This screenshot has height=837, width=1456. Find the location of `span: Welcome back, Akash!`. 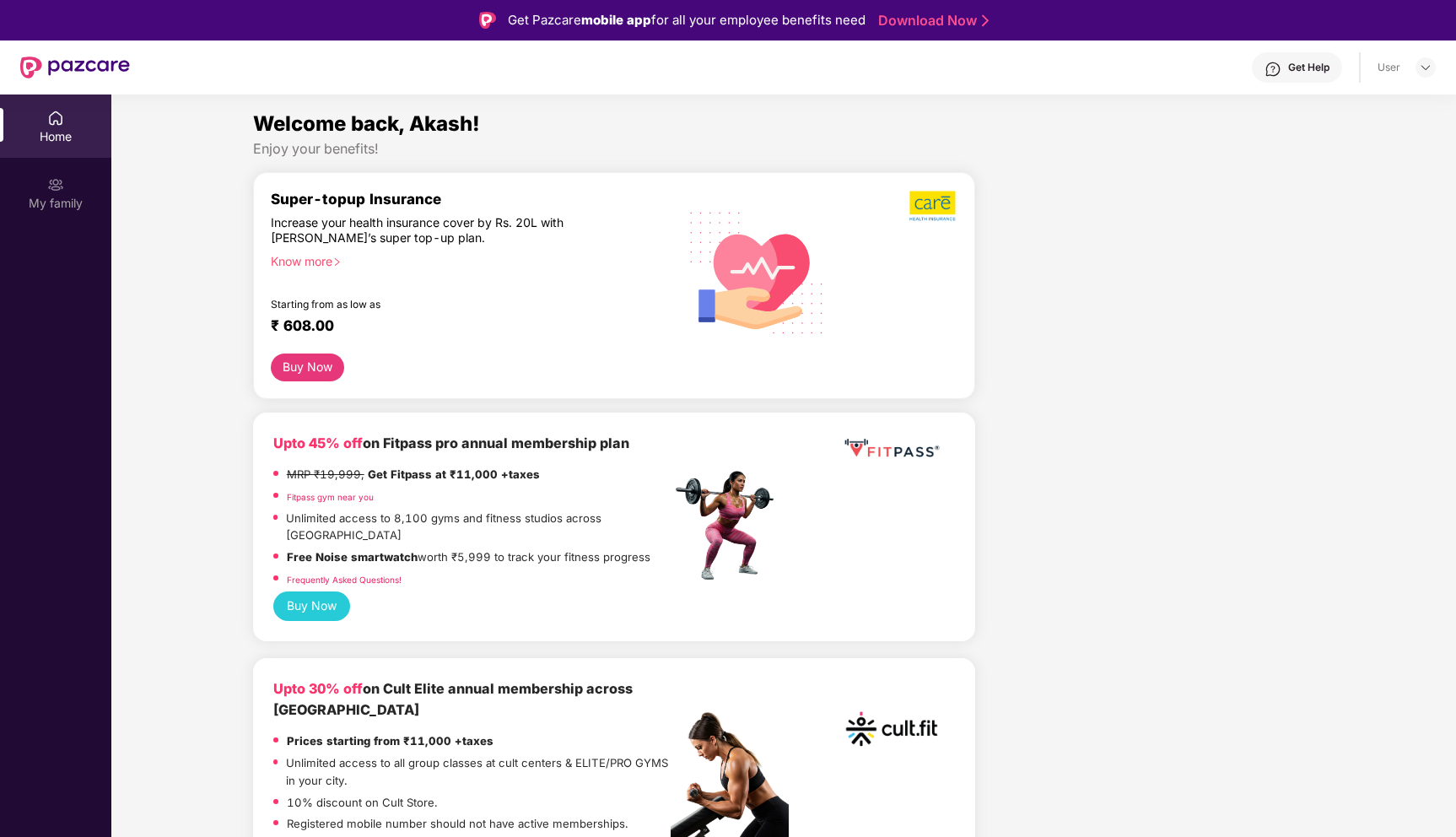

span: Welcome back, Akash! is located at coordinates (366, 123).